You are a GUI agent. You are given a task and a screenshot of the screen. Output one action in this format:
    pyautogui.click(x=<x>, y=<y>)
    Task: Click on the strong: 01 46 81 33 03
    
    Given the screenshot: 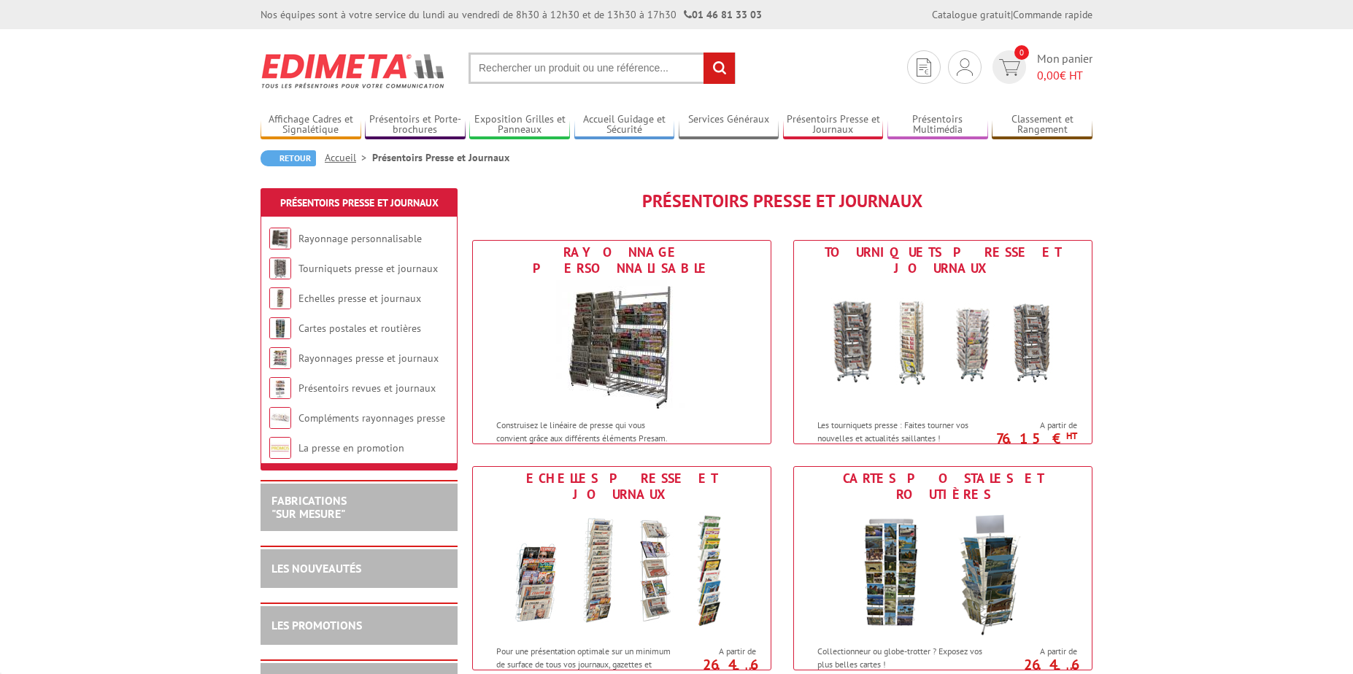 What is the action you would take?
    pyautogui.click(x=722, y=15)
    